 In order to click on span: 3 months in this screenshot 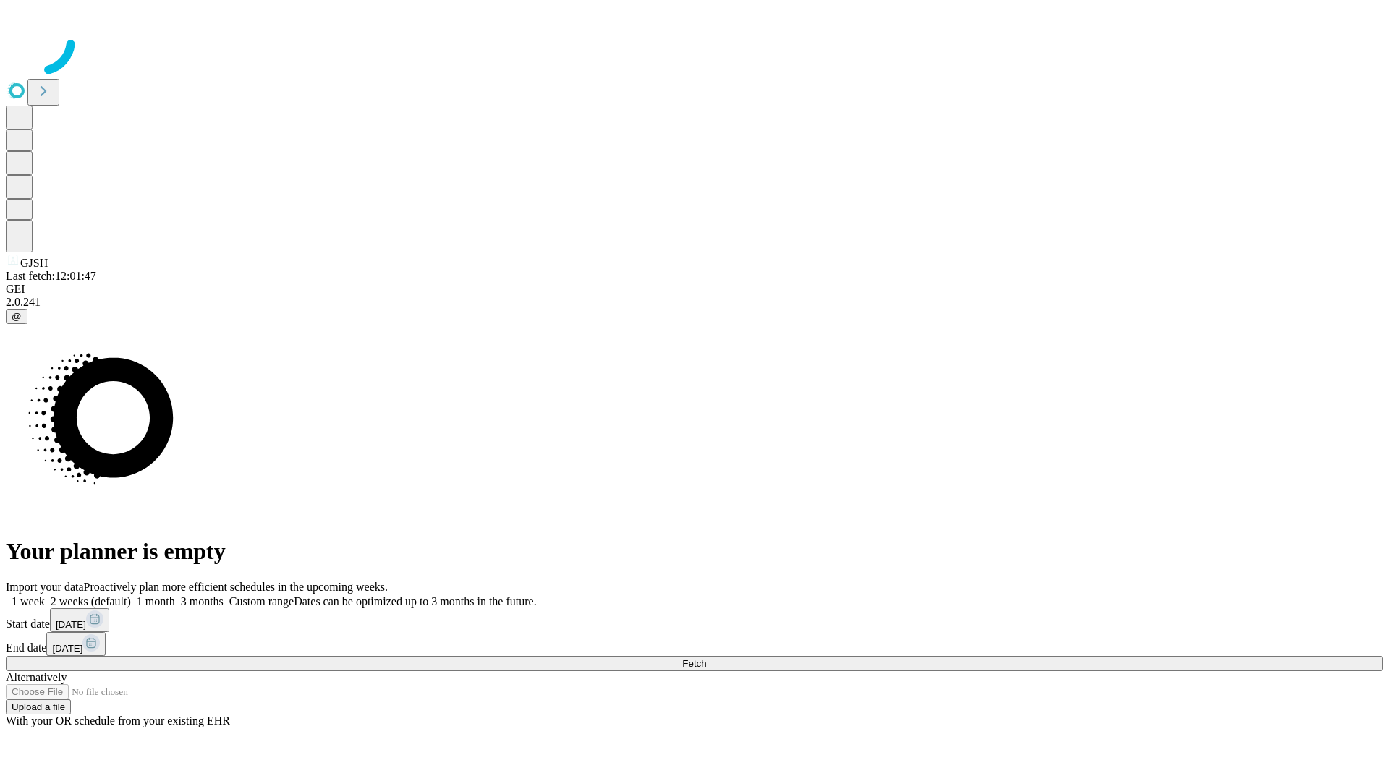, I will do `click(202, 601)`.